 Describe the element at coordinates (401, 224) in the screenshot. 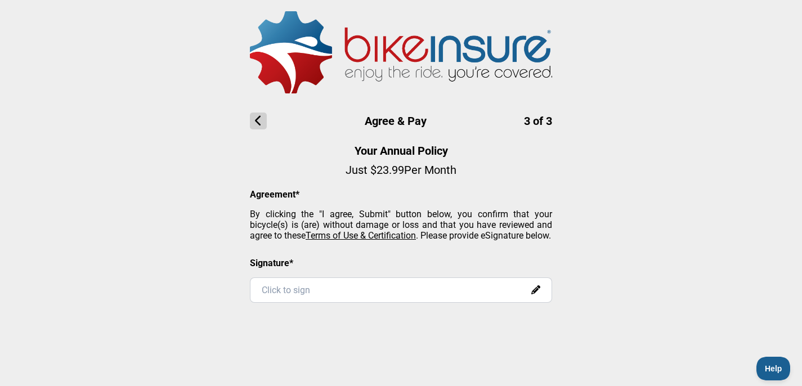

I see `p: By clicking the "I agree, Submit" button below, you confirm that your bicycle(s) is (are) without...` at that location.